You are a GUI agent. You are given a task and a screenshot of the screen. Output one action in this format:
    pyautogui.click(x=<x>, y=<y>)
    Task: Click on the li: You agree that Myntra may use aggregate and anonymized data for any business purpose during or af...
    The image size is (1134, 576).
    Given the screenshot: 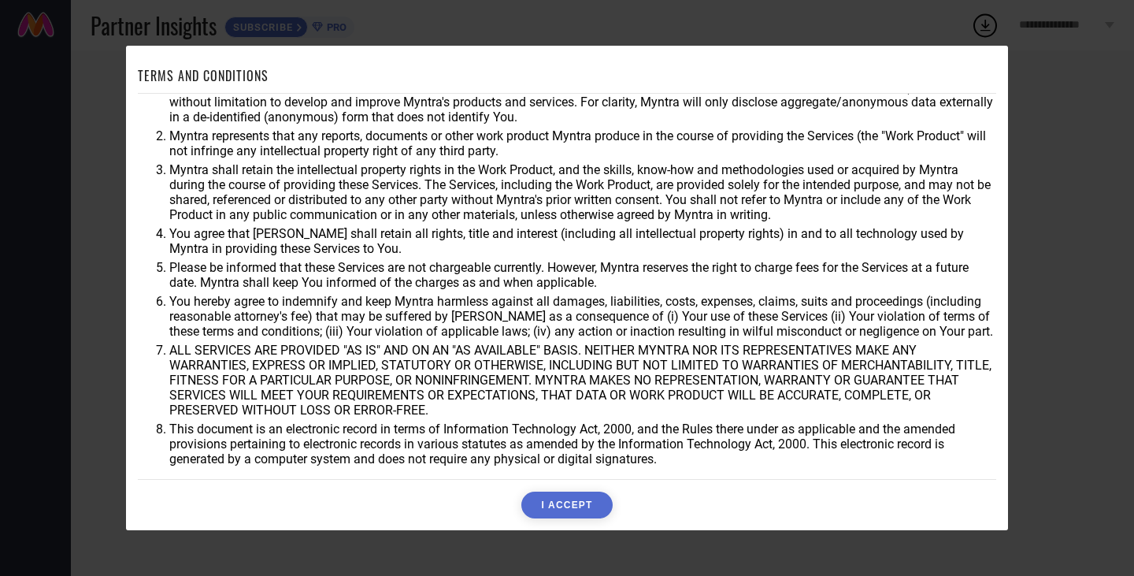 What is the action you would take?
    pyautogui.click(x=583, y=102)
    